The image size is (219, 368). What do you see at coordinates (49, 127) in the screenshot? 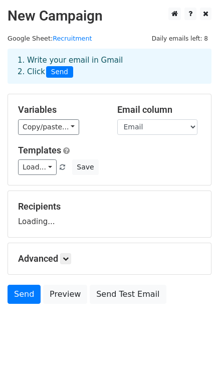
I see `a: Copy/paste...` at bounding box center [49, 127].